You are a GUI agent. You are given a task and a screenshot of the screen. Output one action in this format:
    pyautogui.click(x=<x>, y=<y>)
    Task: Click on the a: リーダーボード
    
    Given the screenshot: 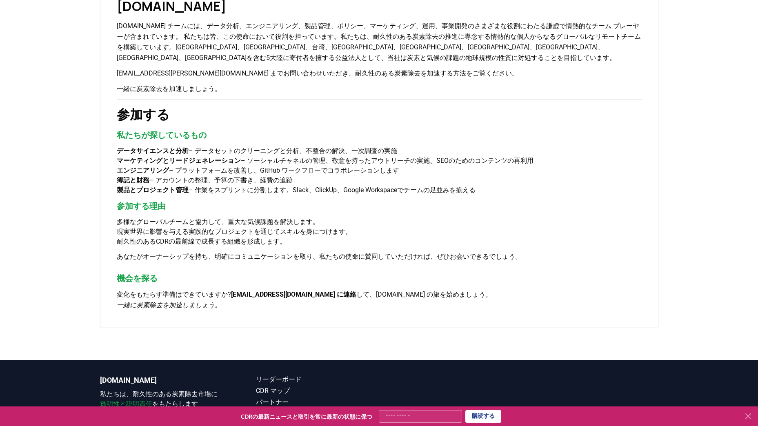 What is the action you would take?
    pyautogui.click(x=318, y=380)
    